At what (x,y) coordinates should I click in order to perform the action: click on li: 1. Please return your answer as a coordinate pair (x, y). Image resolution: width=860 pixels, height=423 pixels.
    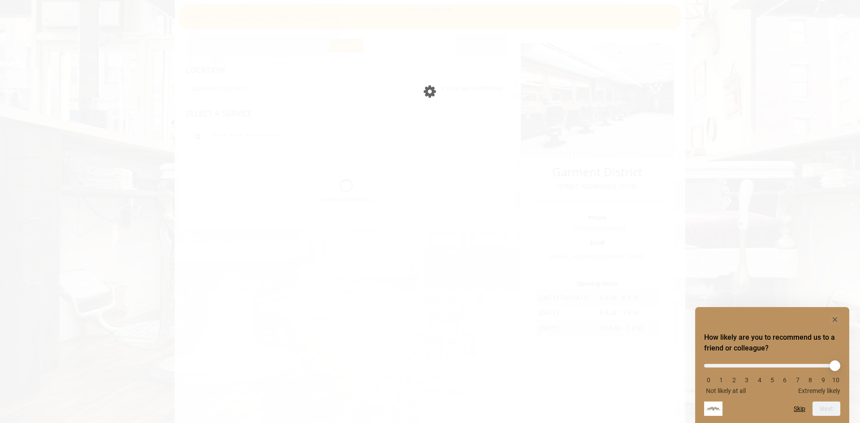
    Looking at the image, I should click on (721, 380).